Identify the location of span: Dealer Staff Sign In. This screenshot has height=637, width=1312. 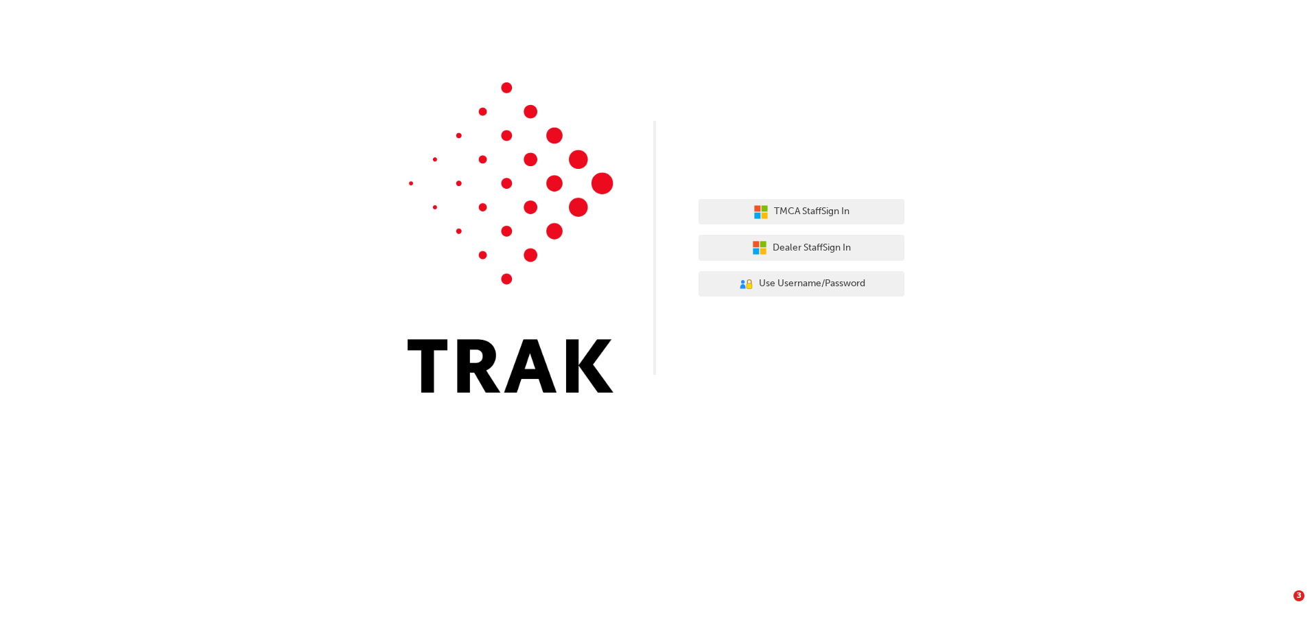
(812, 248).